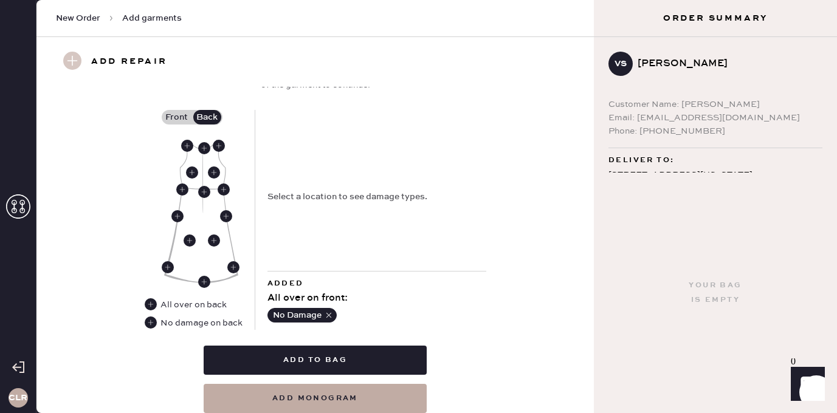 This screenshot has width=837, height=413. What do you see at coordinates (417, 369) in the screenshot?
I see `div: Shipment #106505` at bounding box center [417, 369].